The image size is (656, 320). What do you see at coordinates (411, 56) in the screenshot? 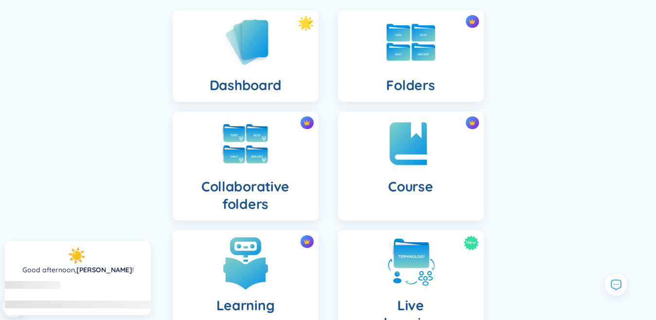
I see `a: crown iconFolders` at bounding box center [411, 56].